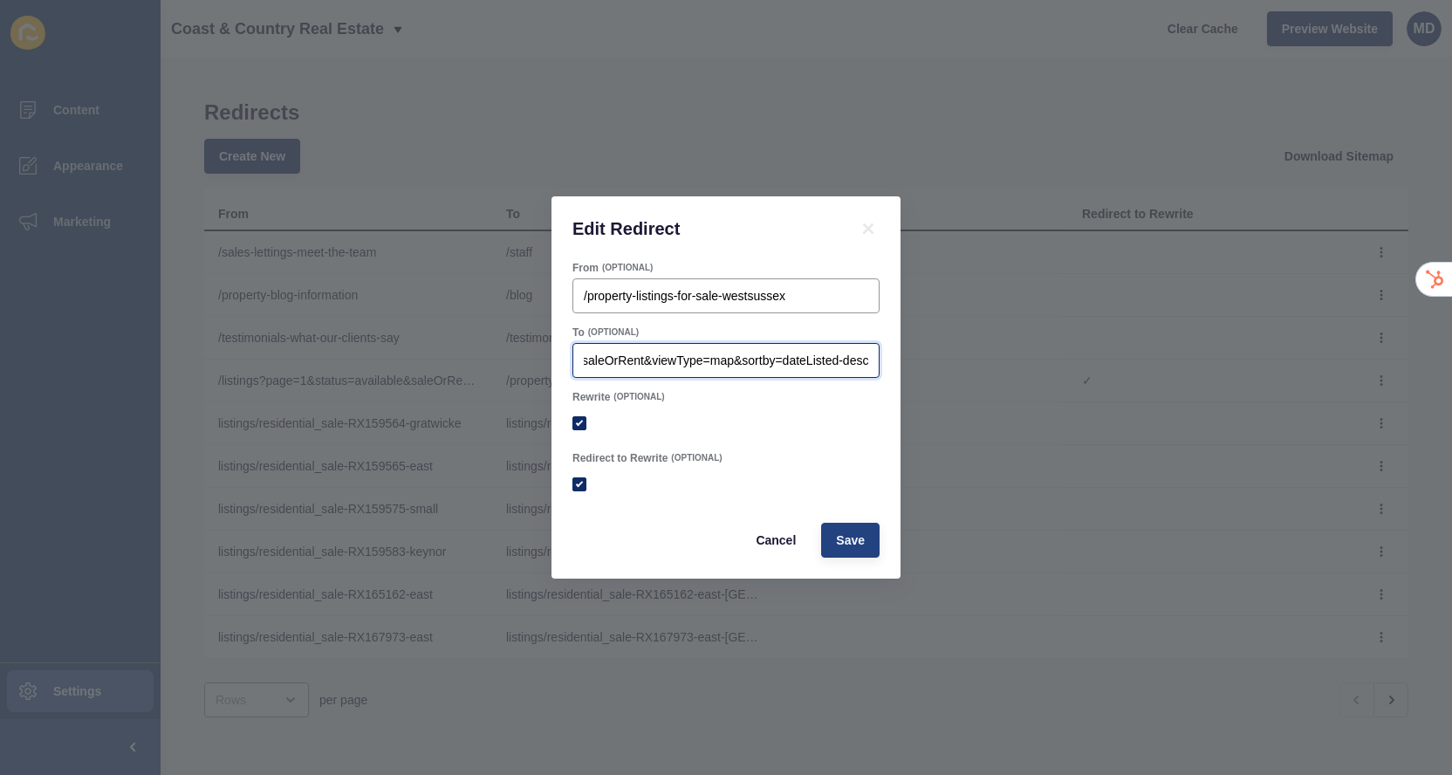  What do you see at coordinates (850, 540) in the screenshot?
I see `span: Save` at bounding box center [850, 540].